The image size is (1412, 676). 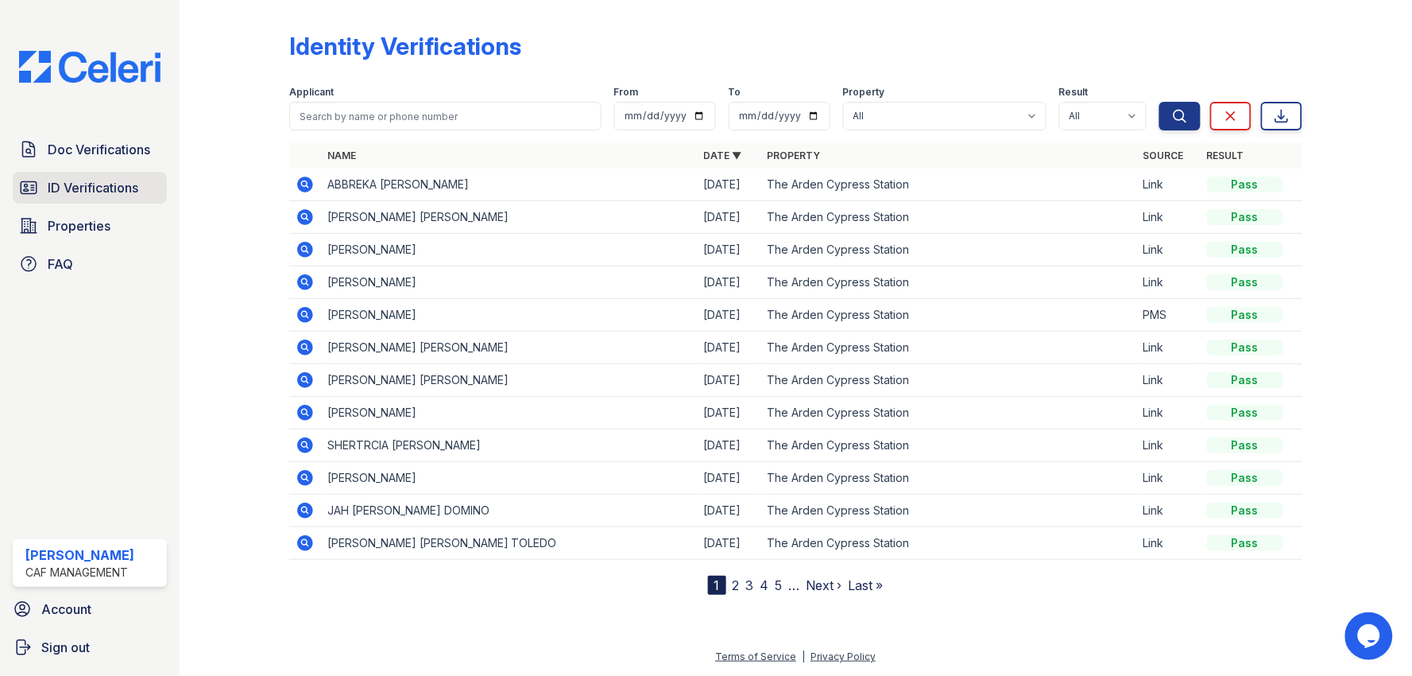 What do you see at coordinates (793, 155) in the screenshot?
I see `a: Property` at bounding box center [793, 155].